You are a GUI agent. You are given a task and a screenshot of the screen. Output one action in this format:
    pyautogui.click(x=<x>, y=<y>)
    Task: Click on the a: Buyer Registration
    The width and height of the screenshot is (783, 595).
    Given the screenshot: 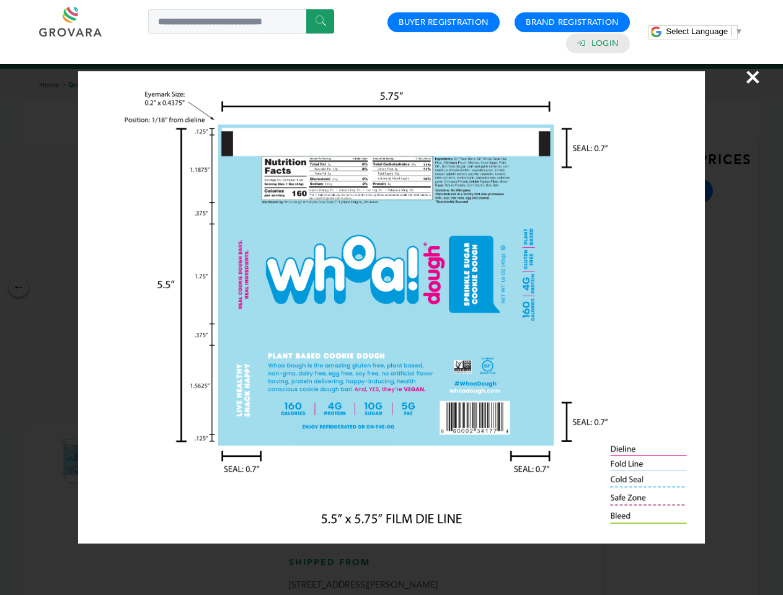 What is the action you would take?
    pyautogui.click(x=443, y=22)
    